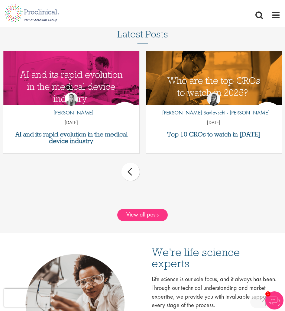  Describe the element at coordinates (214, 258) in the screenshot. I see `h3: We're life science experts` at that location.